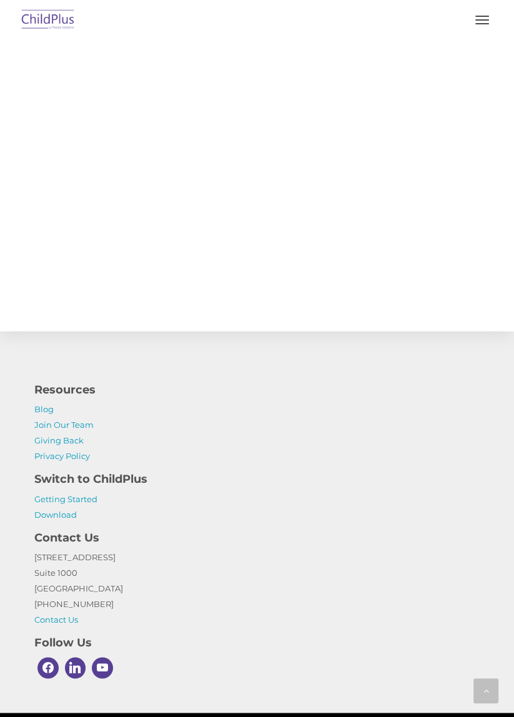  Describe the element at coordinates (76, 668) in the screenshot. I see `a: Linkedin` at that location.